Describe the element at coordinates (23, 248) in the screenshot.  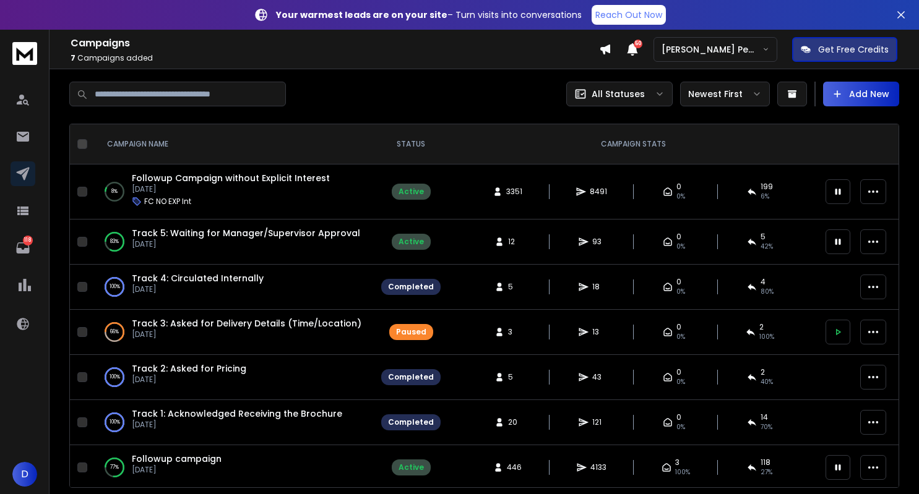
I see `a: 118` at that location.